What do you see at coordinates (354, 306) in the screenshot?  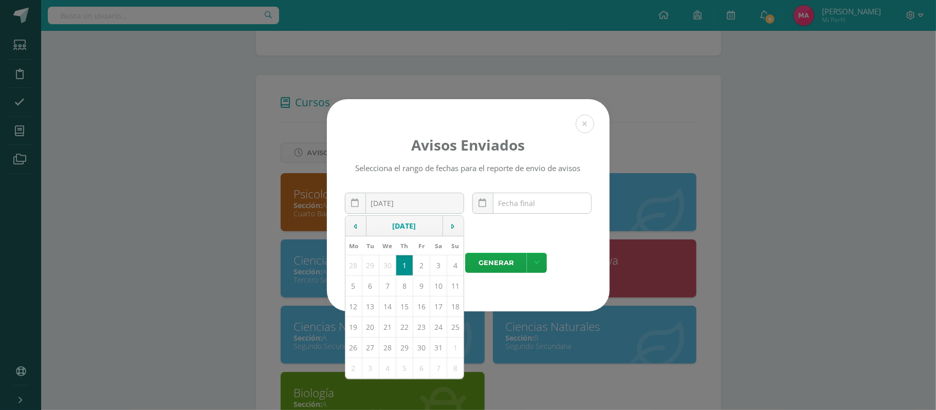 I see `td: 12` at bounding box center [354, 306].